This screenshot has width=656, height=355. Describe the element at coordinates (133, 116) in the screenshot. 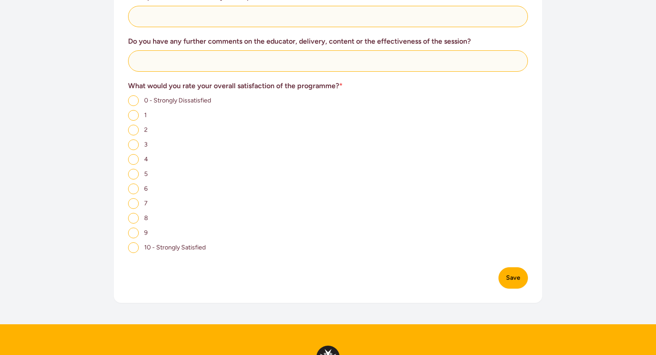

I see `input: 1` at that location.